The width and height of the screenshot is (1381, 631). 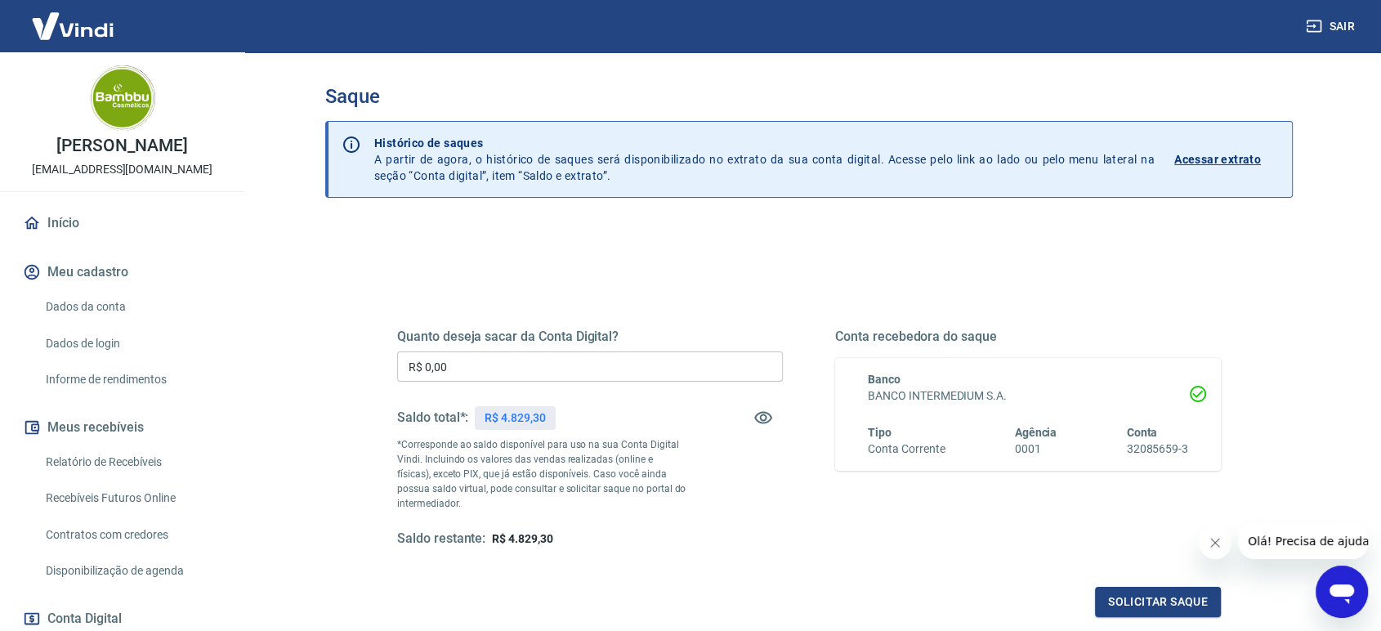 What do you see at coordinates (1028, 395) in the screenshot?
I see `h6: BANCO INTERMEDIUM S.A.` at bounding box center [1028, 395].